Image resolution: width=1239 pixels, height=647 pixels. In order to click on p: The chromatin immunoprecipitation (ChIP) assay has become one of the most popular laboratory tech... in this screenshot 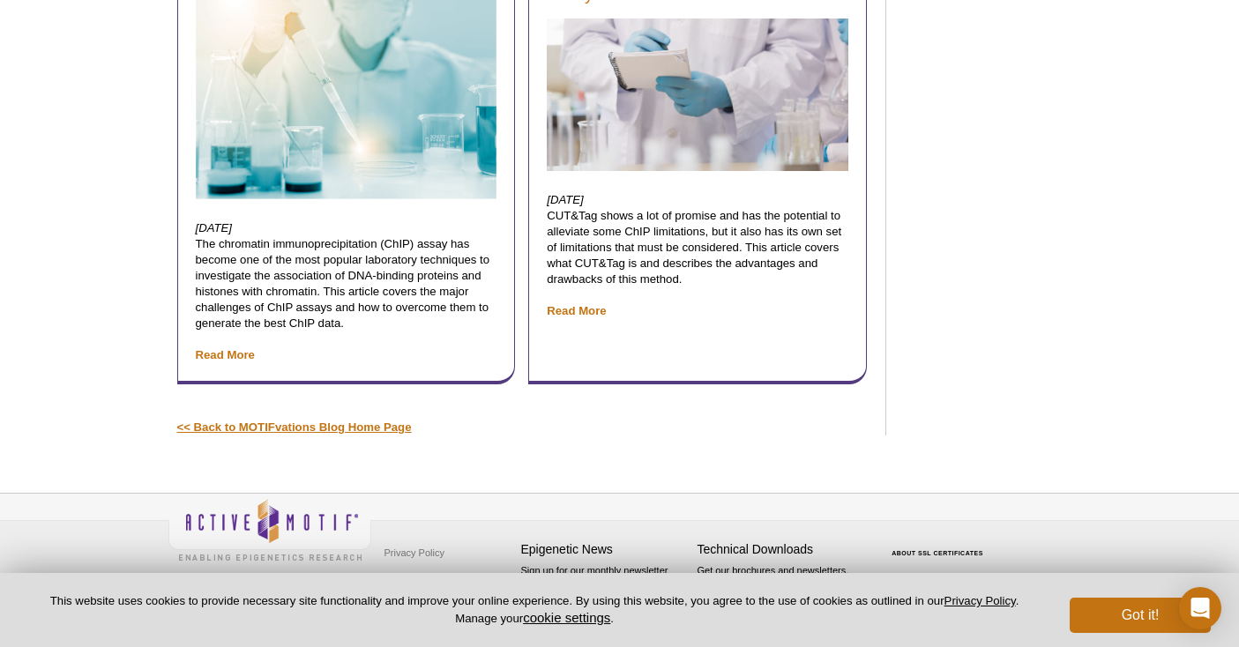, I will do `click(347, 292)`.